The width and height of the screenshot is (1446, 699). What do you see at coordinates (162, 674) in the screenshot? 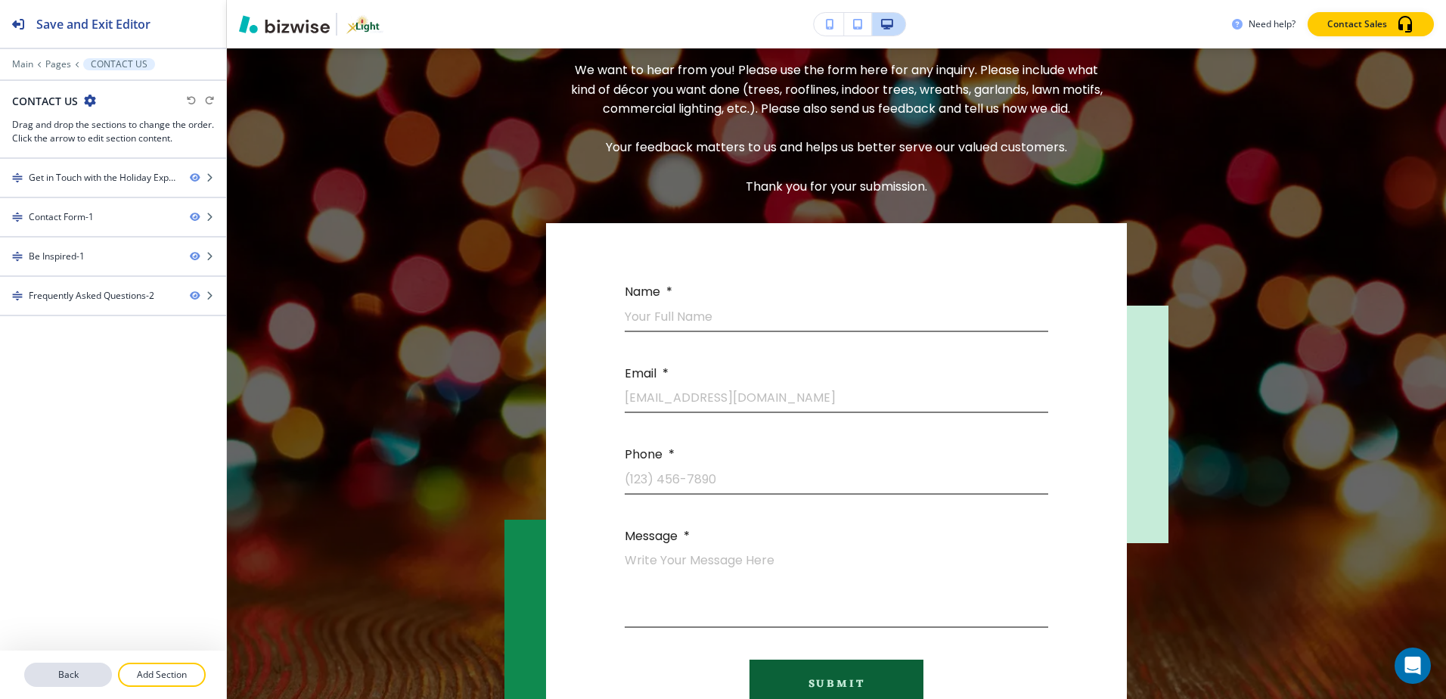
I see `button: Add Section` at bounding box center [162, 674].